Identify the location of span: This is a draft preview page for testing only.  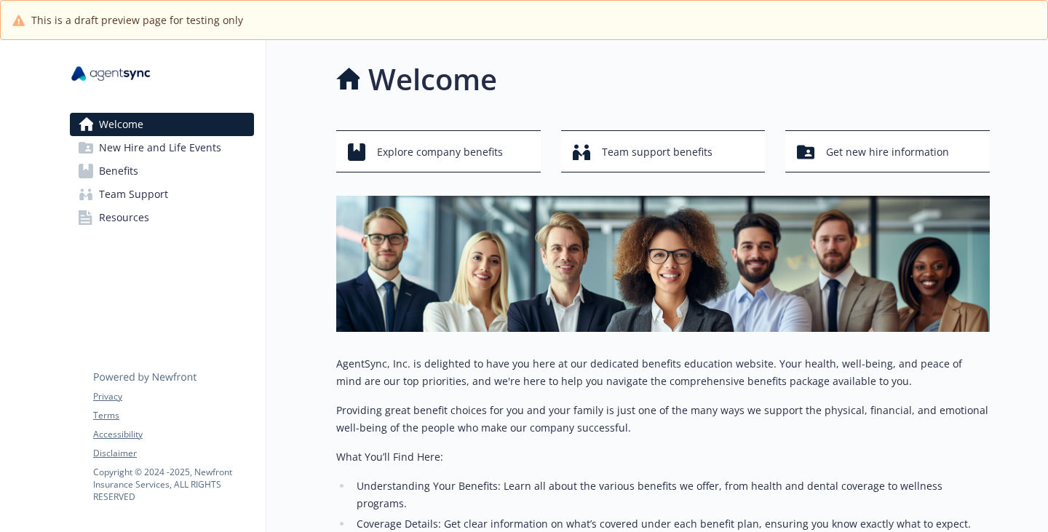
(137, 20).